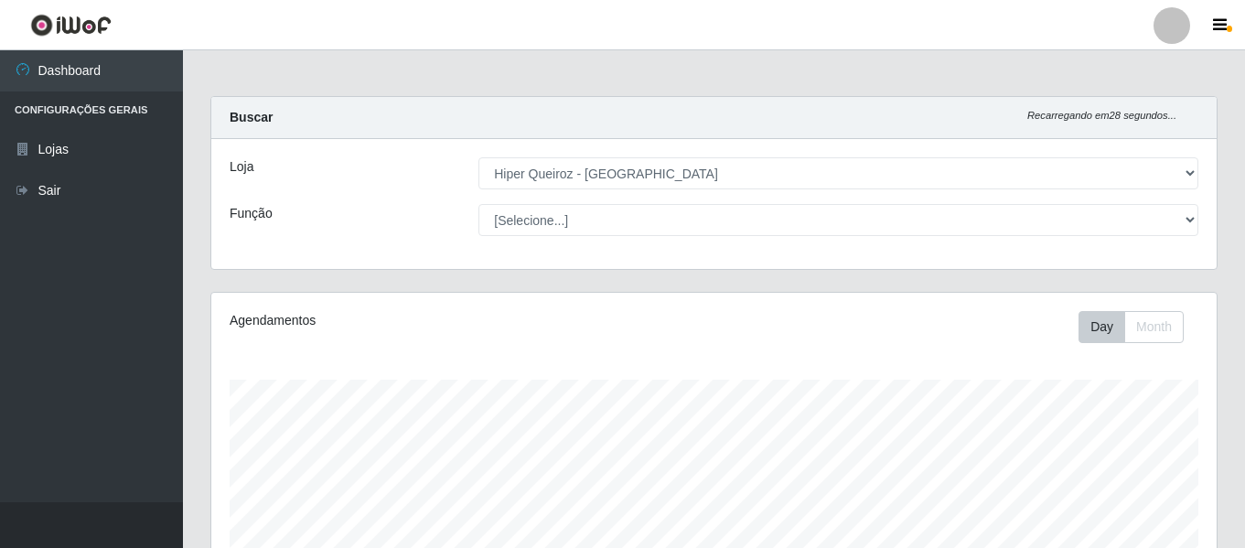 Image resolution: width=1245 pixels, height=548 pixels. Describe the element at coordinates (1102, 327) in the screenshot. I see `button: Day` at that location.